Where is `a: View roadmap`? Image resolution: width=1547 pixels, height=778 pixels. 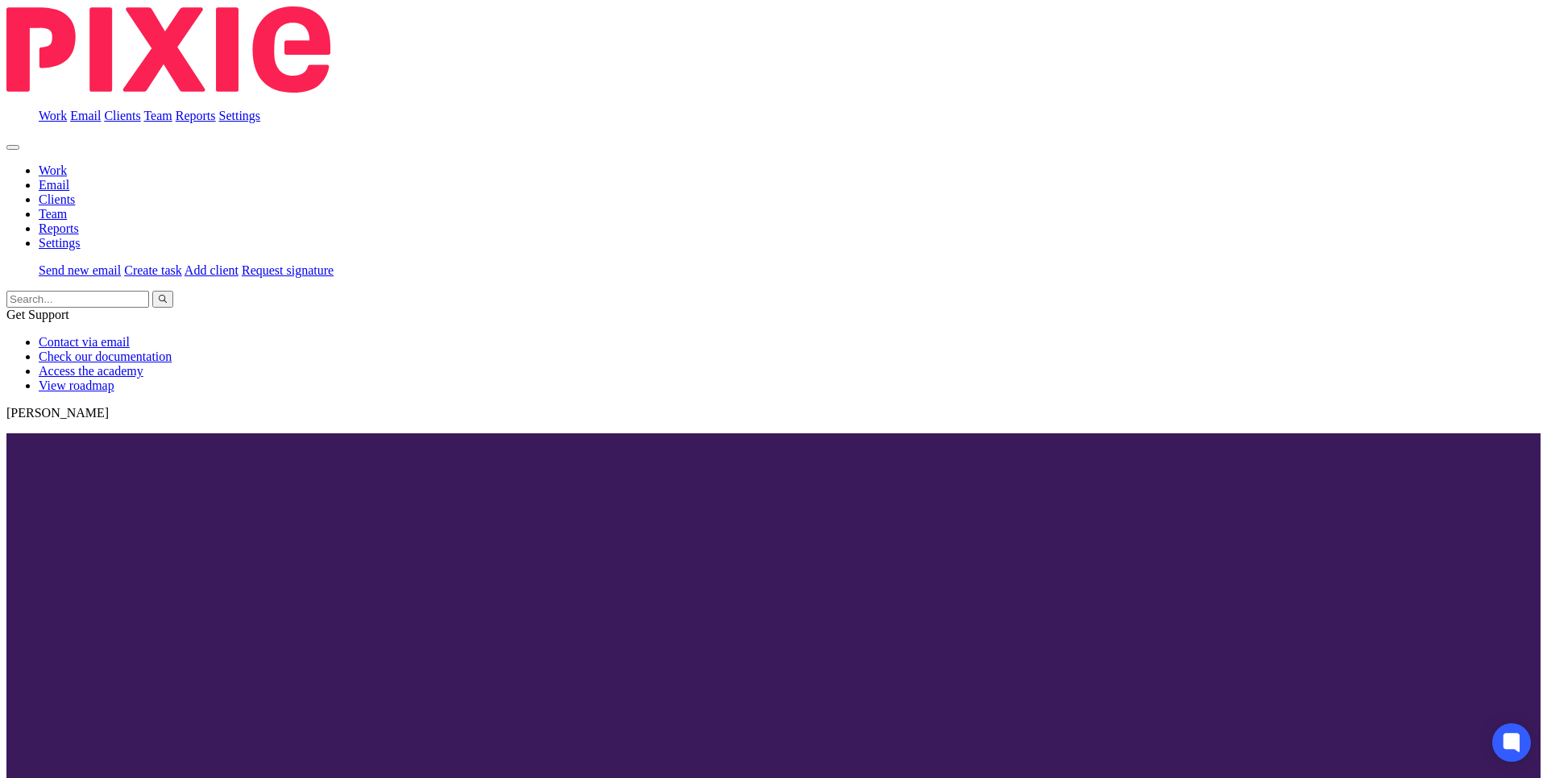
a: View roadmap is located at coordinates (77, 385).